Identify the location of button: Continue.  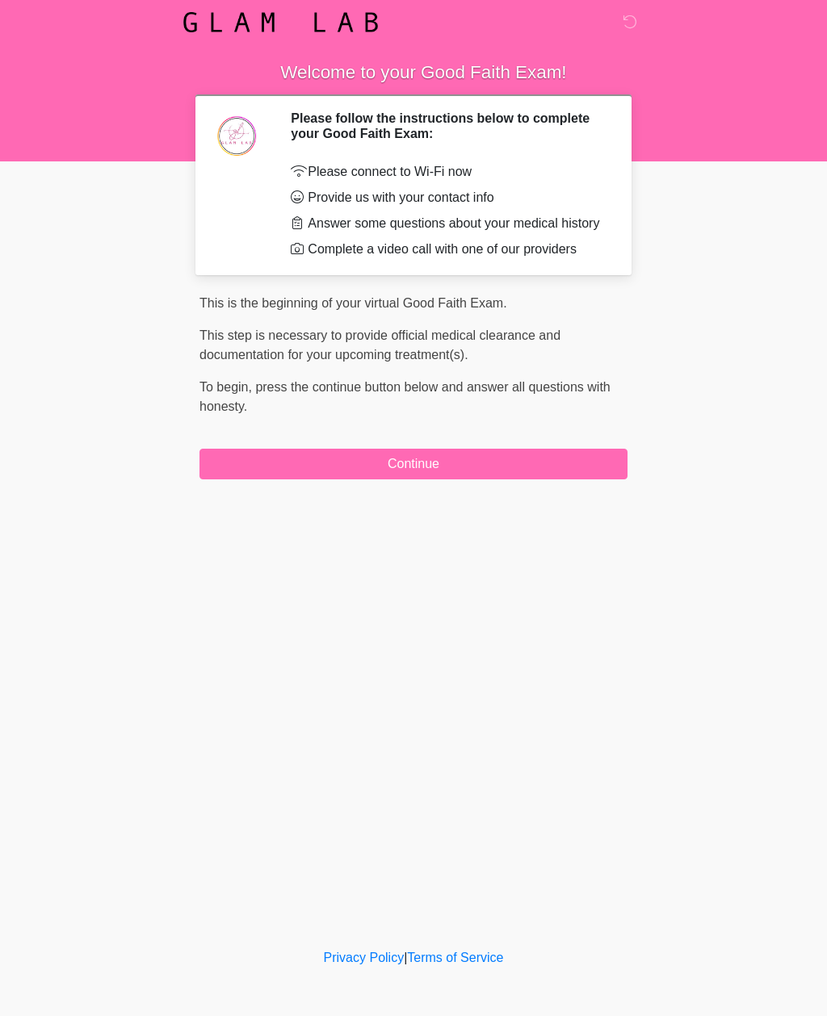
(413, 464).